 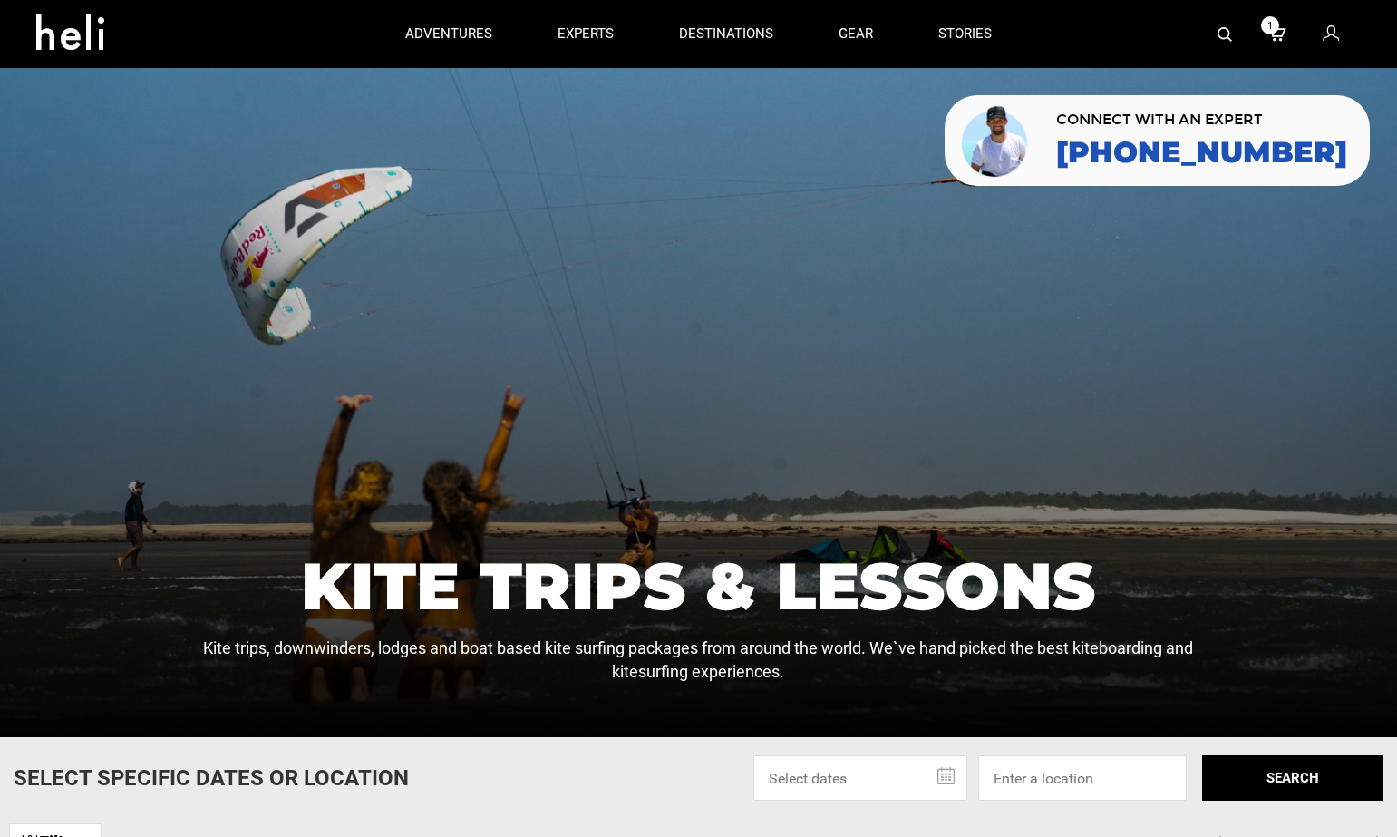 What do you see at coordinates (1083, 778) in the screenshot?
I see `input: Enter a location` at bounding box center [1083, 778].